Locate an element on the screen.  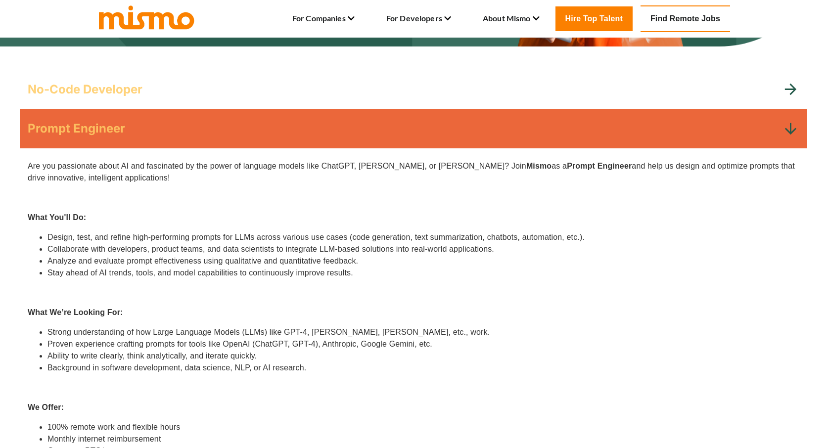
strong: Mismo is located at coordinates (539, 166).